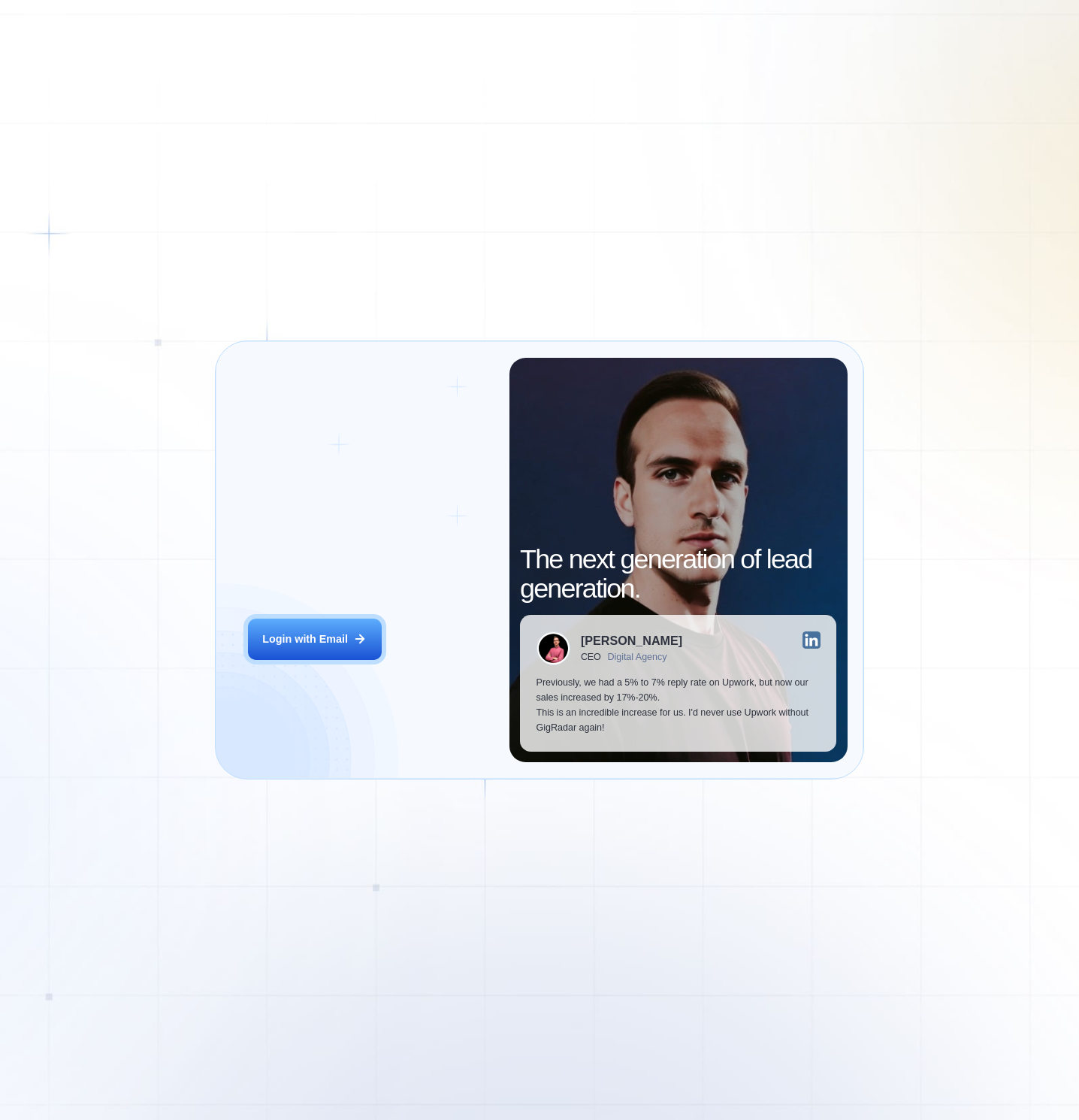  What do you see at coordinates (591, 657) in the screenshot?
I see `div: CEO` at bounding box center [591, 657].